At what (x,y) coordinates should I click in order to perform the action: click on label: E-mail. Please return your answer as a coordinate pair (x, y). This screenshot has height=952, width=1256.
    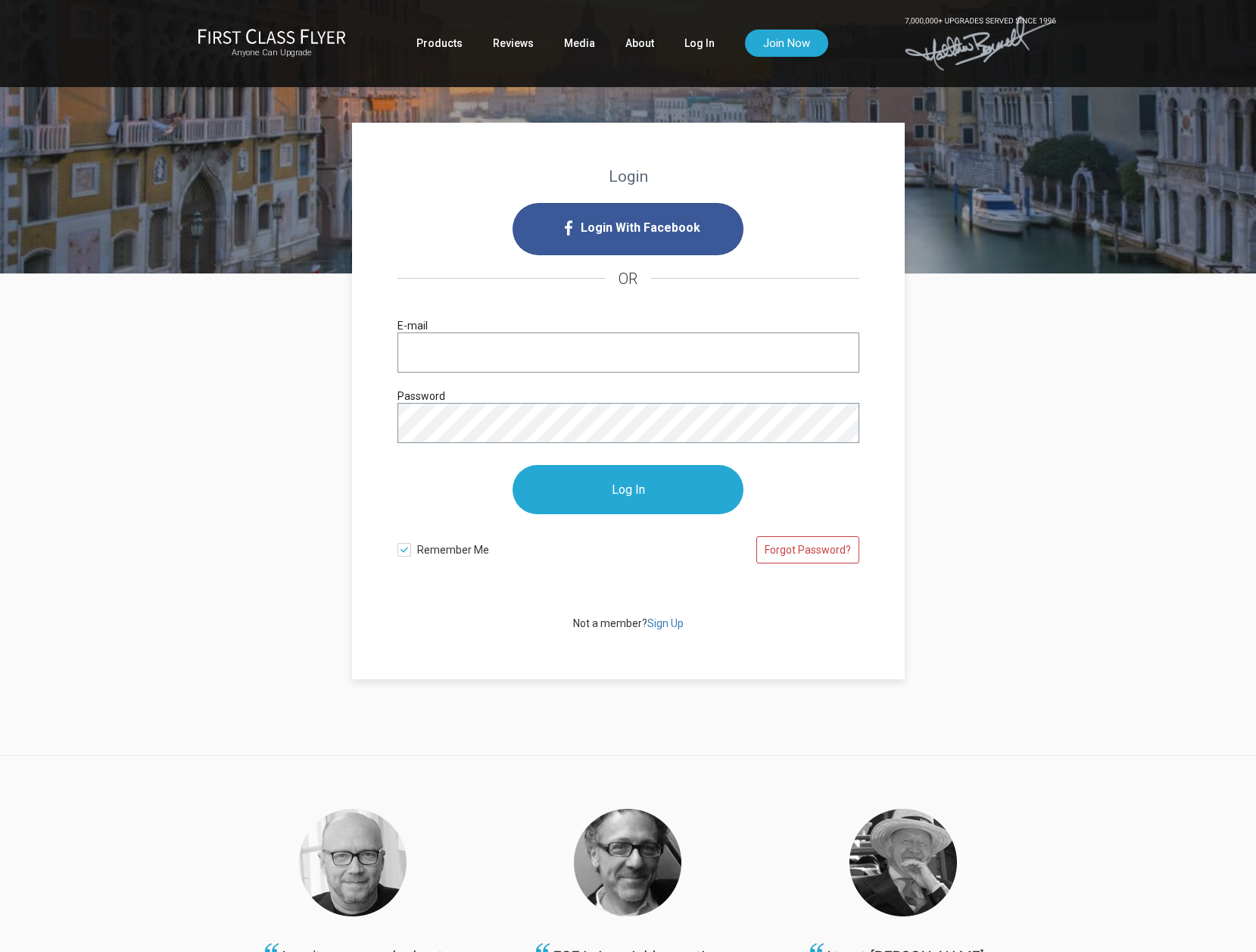
    Looking at the image, I should click on (413, 326).